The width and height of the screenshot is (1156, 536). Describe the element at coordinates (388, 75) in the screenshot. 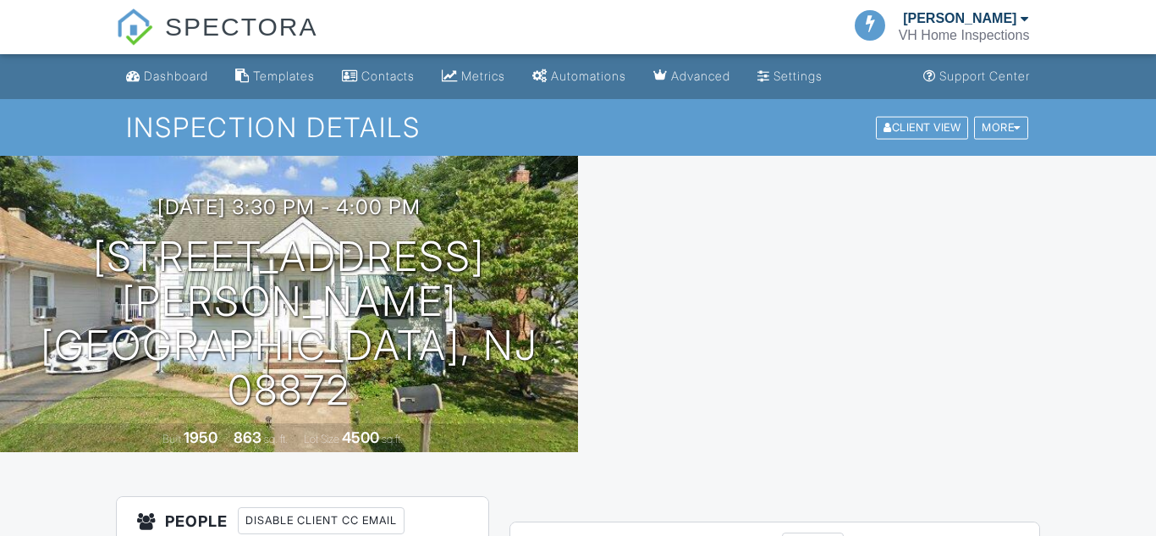

I see `div: Contacts` at that location.